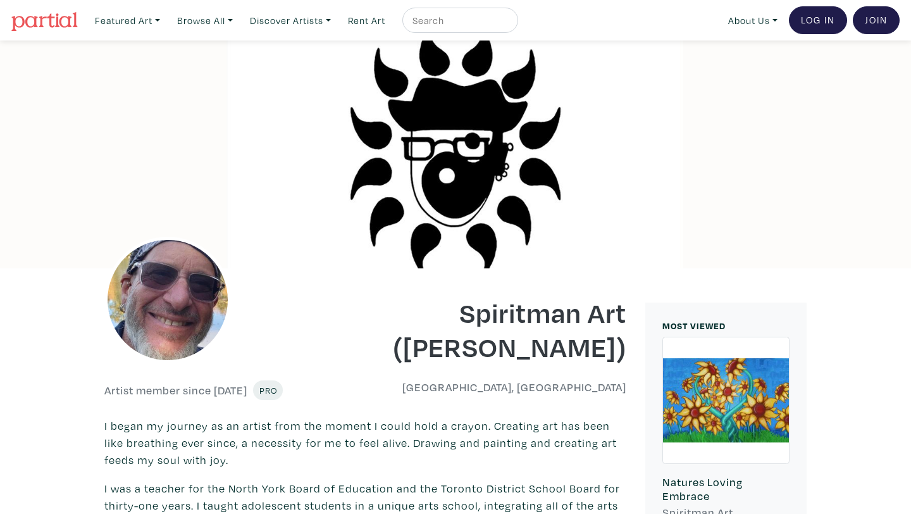 Image resolution: width=911 pixels, height=514 pixels. I want to click on input: Search, so click(459, 20).